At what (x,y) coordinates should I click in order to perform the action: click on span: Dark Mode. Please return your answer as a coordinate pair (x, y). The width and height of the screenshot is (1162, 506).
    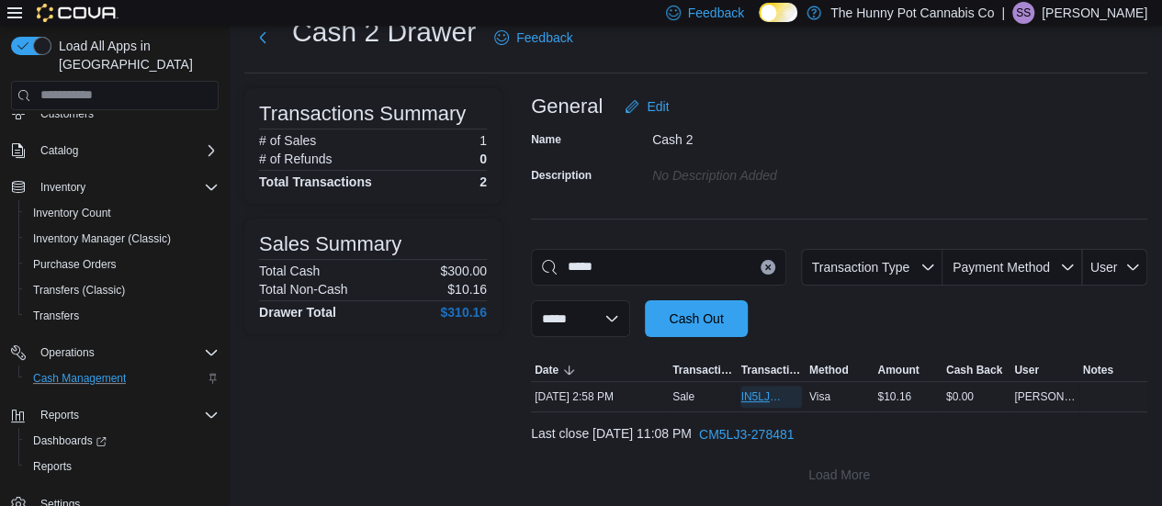
    Looking at the image, I should click on (759, 22).